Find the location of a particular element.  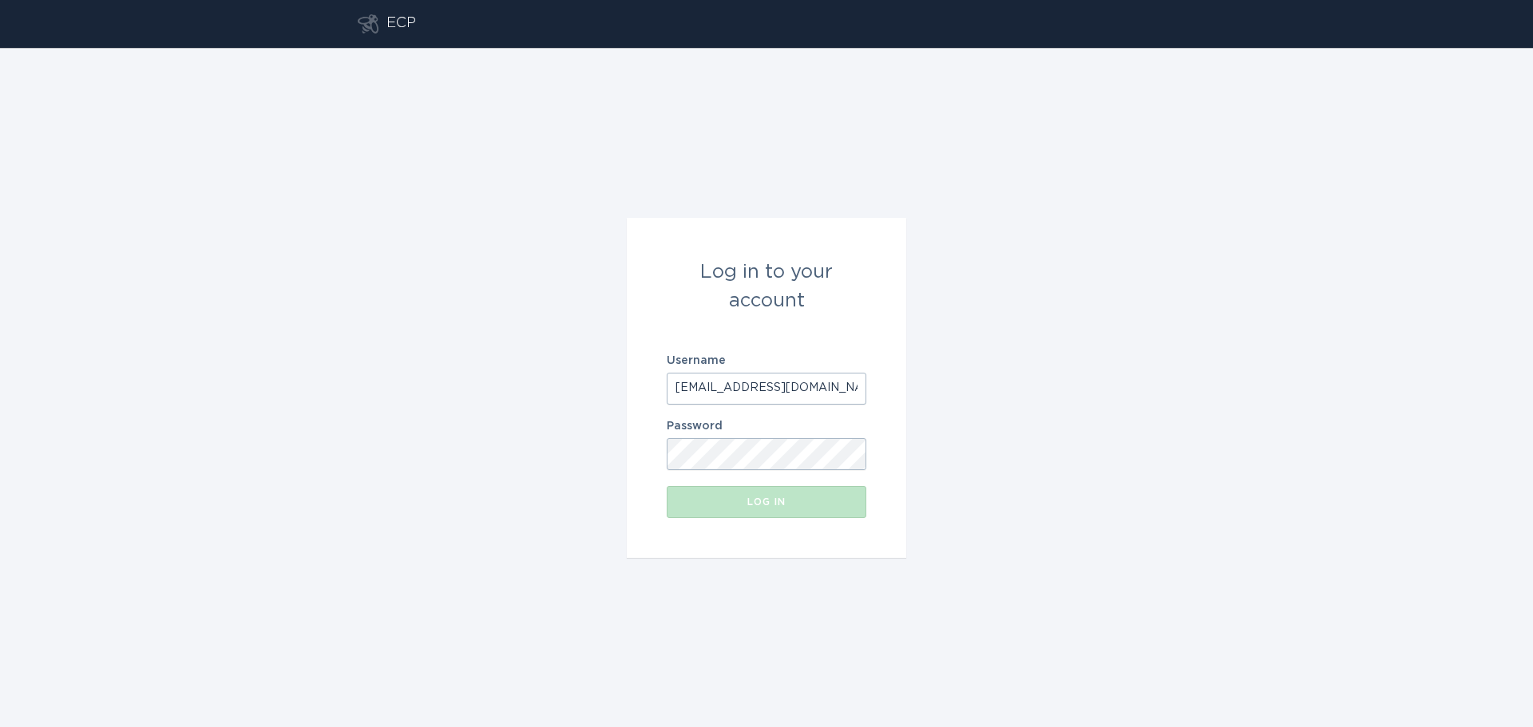

label: Username is located at coordinates (766, 361).